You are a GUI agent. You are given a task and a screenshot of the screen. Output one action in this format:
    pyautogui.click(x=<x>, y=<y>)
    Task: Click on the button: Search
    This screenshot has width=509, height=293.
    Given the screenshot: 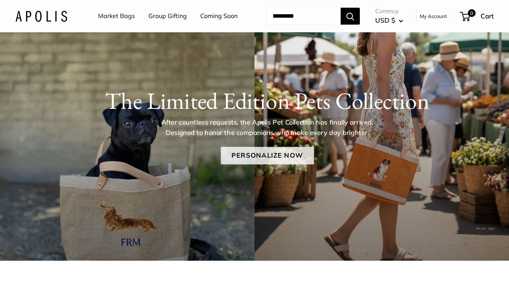 What is the action you would take?
    pyautogui.click(x=351, y=16)
    